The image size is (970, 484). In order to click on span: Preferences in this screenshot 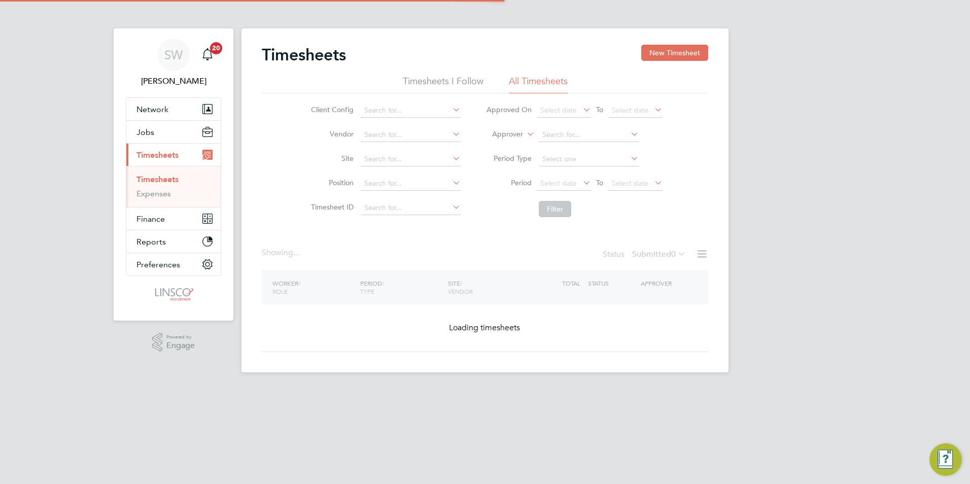, I will do `click(158, 264)`.